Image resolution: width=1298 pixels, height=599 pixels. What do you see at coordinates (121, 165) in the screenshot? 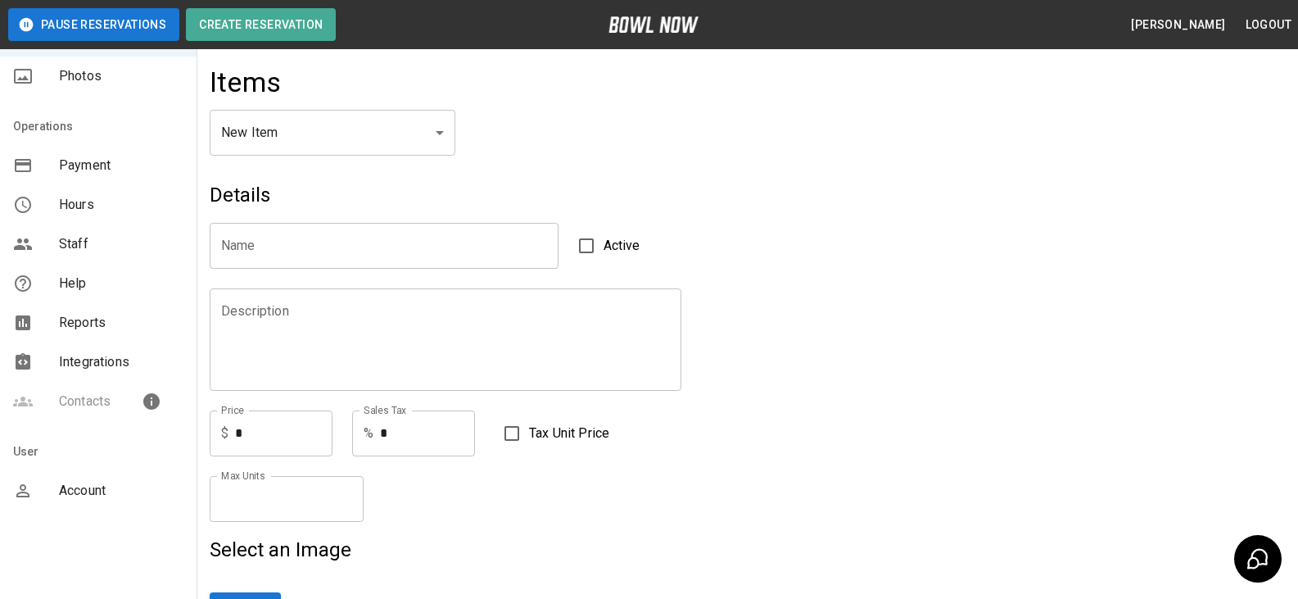
I see `span: Payment` at bounding box center [121, 165].